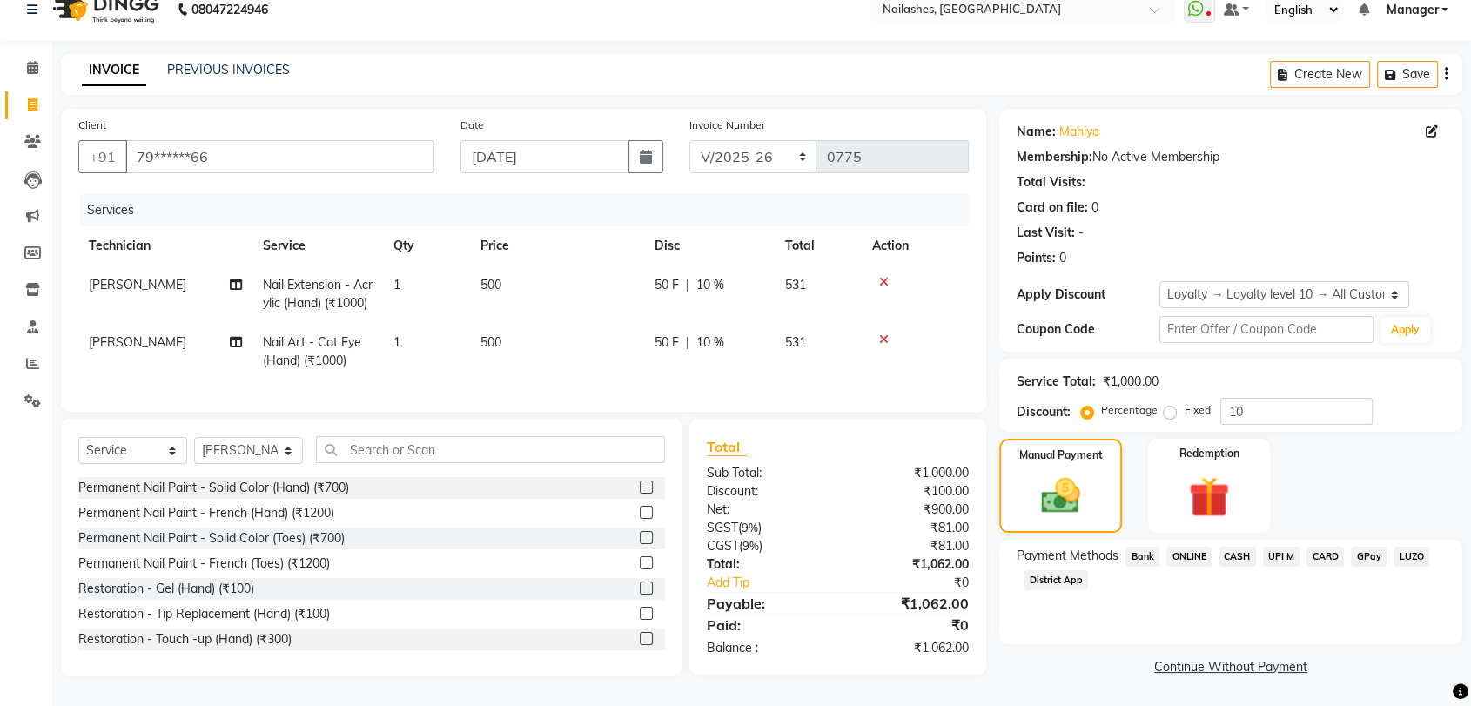 Image resolution: width=1471 pixels, height=706 pixels. Describe the element at coordinates (557, 245) in the screenshot. I see `th: Price` at that location.